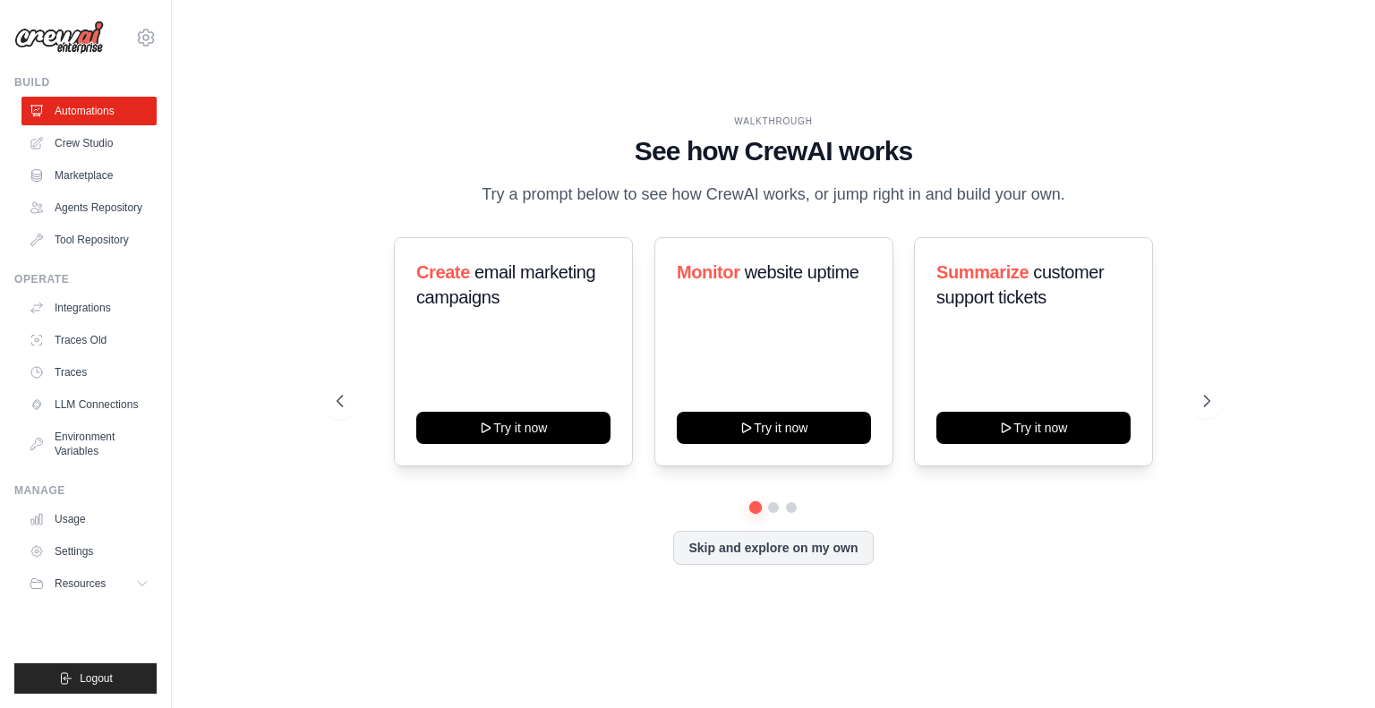 This screenshot has height=708, width=1375. I want to click on a: LLM Connections, so click(89, 405).